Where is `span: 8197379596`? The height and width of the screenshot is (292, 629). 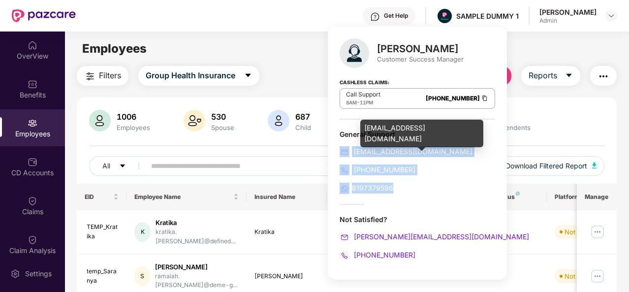 span: 8197379596 is located at coordinates (373, 188).